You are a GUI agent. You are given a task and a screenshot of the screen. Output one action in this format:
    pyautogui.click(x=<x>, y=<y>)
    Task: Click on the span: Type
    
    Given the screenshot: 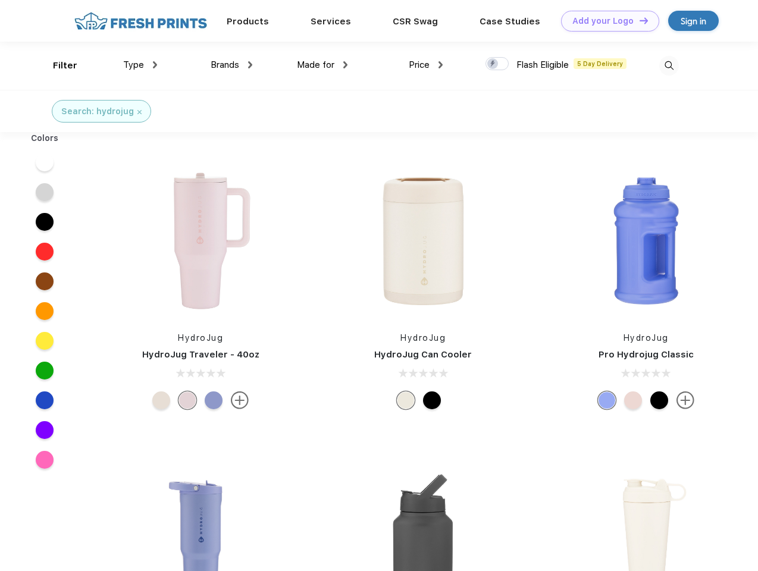 What is the action you would take?
    pyautogui.click(x=133, y=65)
    